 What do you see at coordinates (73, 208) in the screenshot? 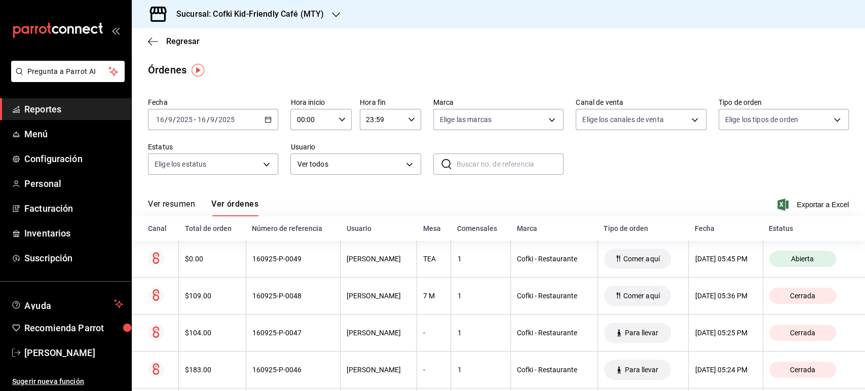
I see `span: Facturación` at bounding box center [73, 208].